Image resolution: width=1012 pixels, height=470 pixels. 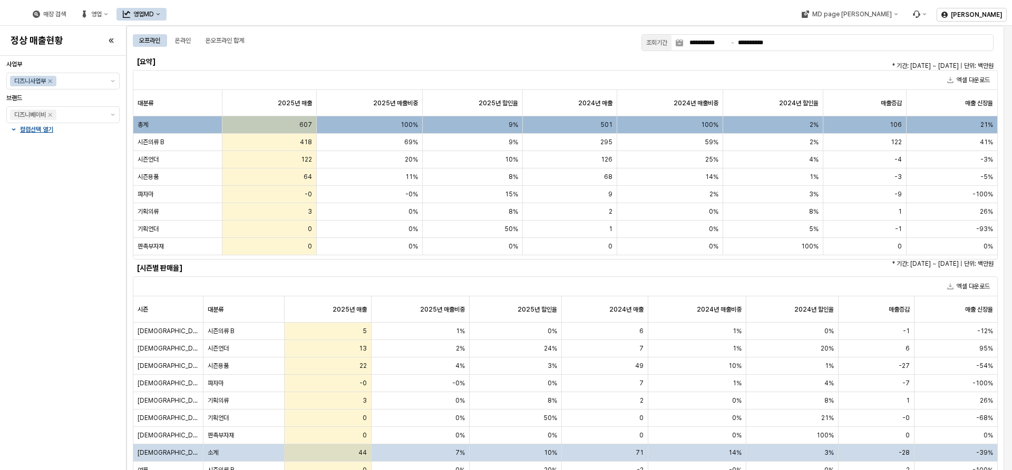 What do you see at coordinates (148, 177) in the screenshot?
I see `span: 시즌용품` at bounding box center [148, 177].